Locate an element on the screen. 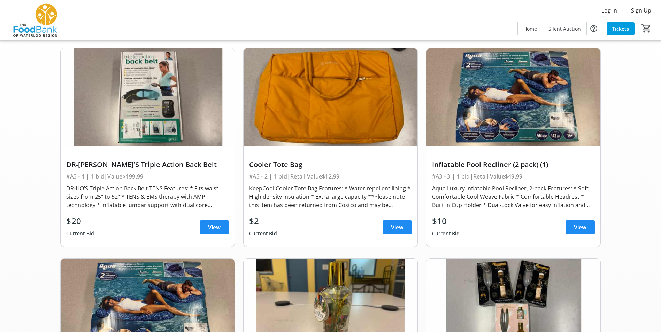  span: Sign Up is located at coordinates (641, 10).